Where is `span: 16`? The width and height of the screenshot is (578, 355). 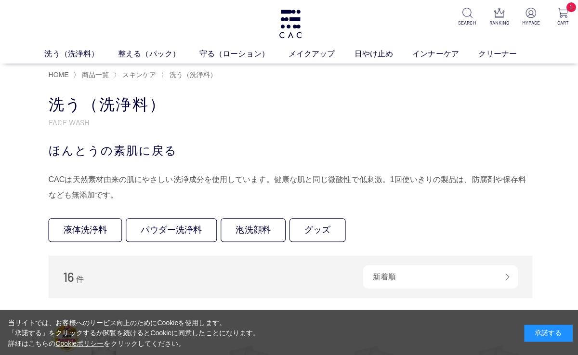 span: 16 is located at coordinates (68, 275).